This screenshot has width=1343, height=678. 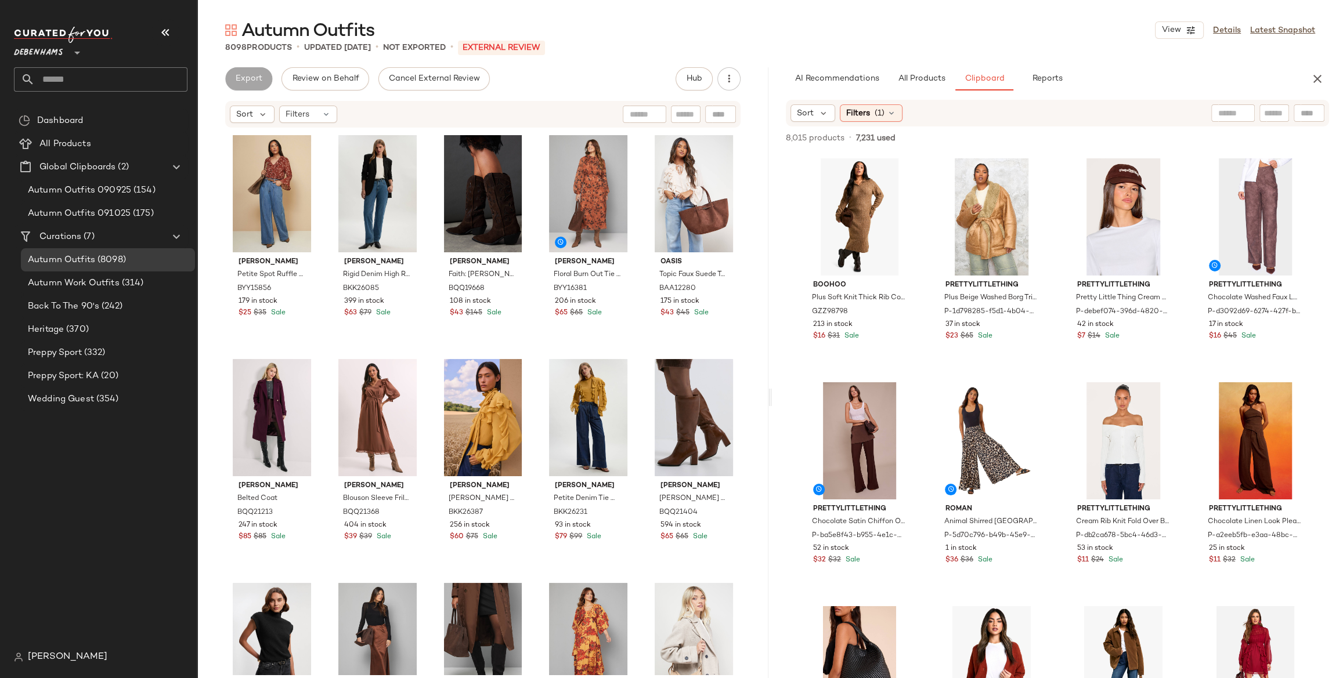 What do you see at coordinates (325, 79) in the screenshot?
I see `span: Review on Behalf` at bounding box center [325, 79].